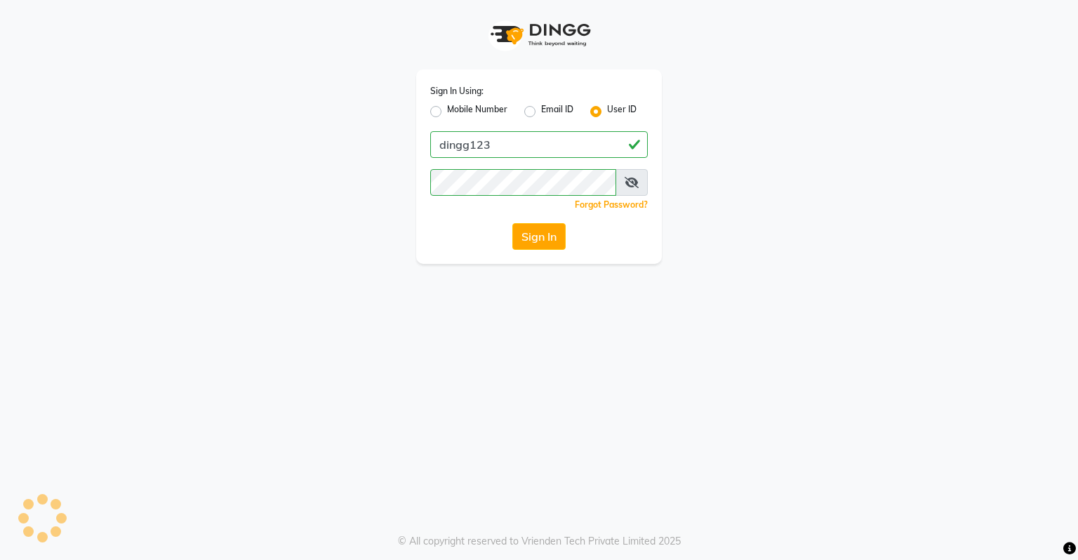 This screenshot has width=1078, height=560. I want to click on button: Sign In, so click(539, 237).